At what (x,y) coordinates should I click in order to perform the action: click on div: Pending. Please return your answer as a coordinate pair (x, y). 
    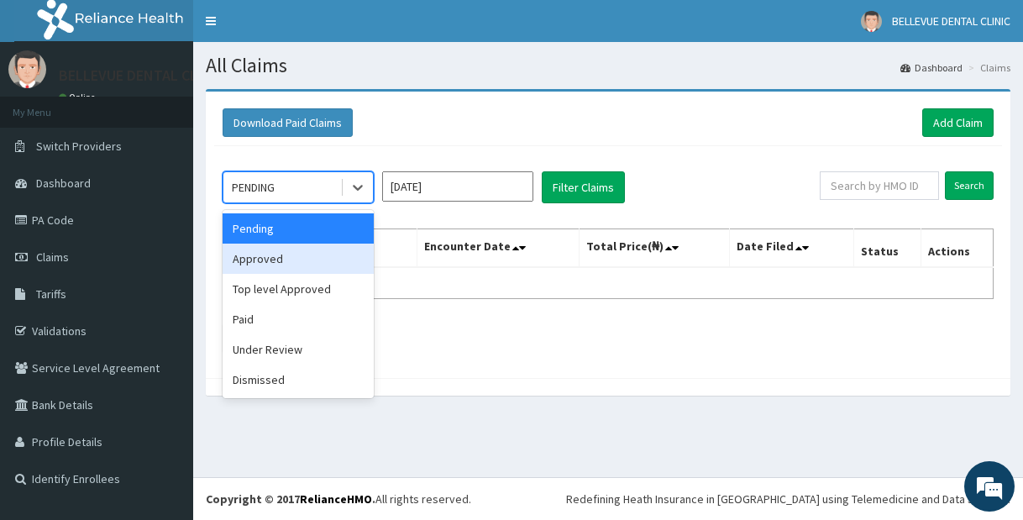
    Looking at the image, I should click on (298, 229).